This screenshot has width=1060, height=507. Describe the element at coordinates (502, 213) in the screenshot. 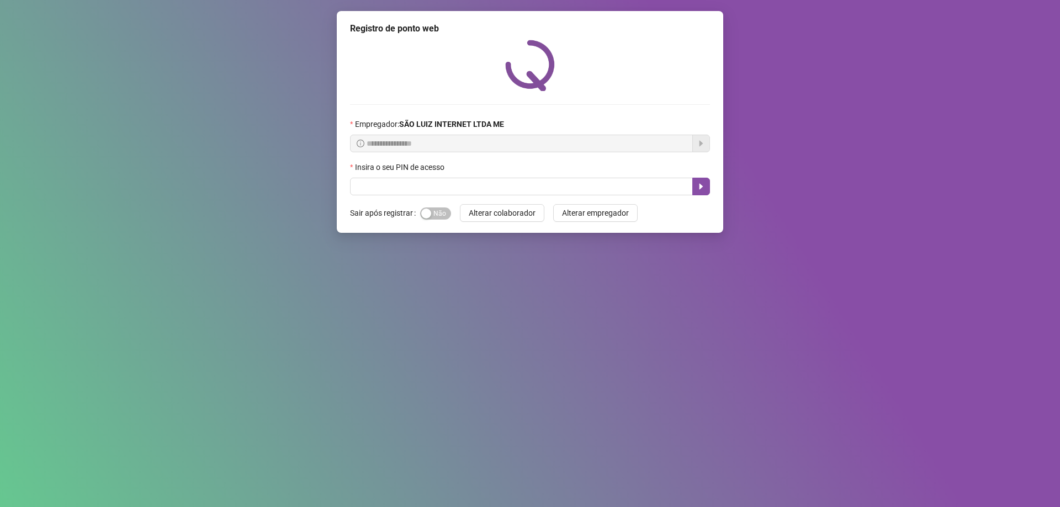

I see `button: Alterar colaborador` at that location.